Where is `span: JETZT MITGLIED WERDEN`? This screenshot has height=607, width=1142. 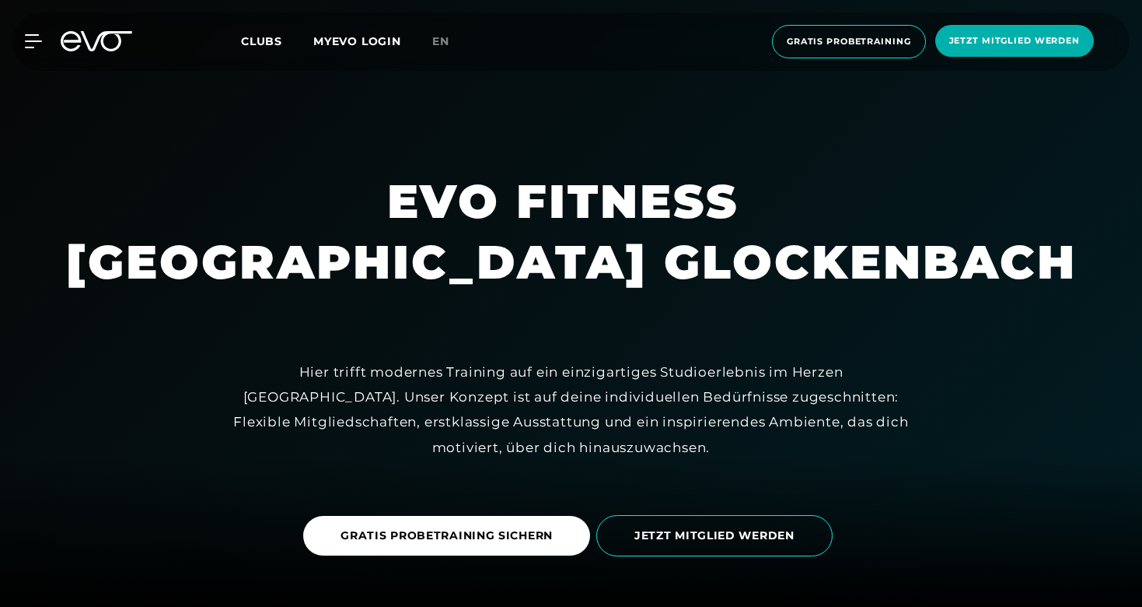 span: JETZT MITGLIED WERDEN is located at coordinates (715, 535).